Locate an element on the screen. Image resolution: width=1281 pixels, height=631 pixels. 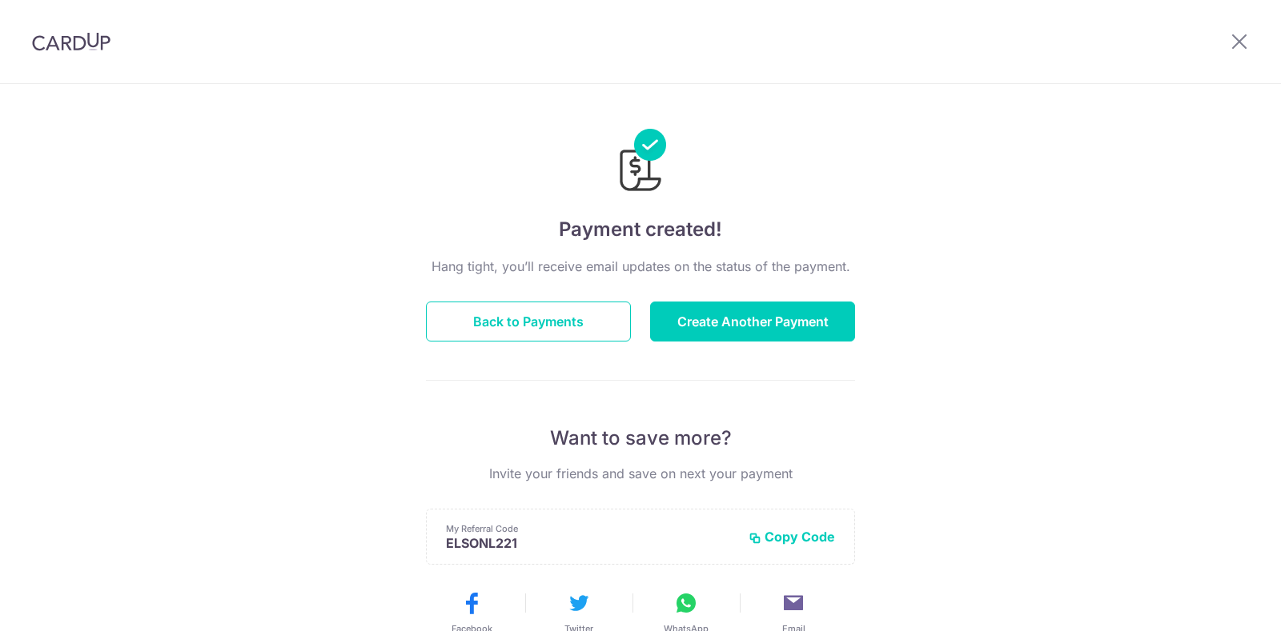
p: Want to save more? is located at coordinates (640, 439).